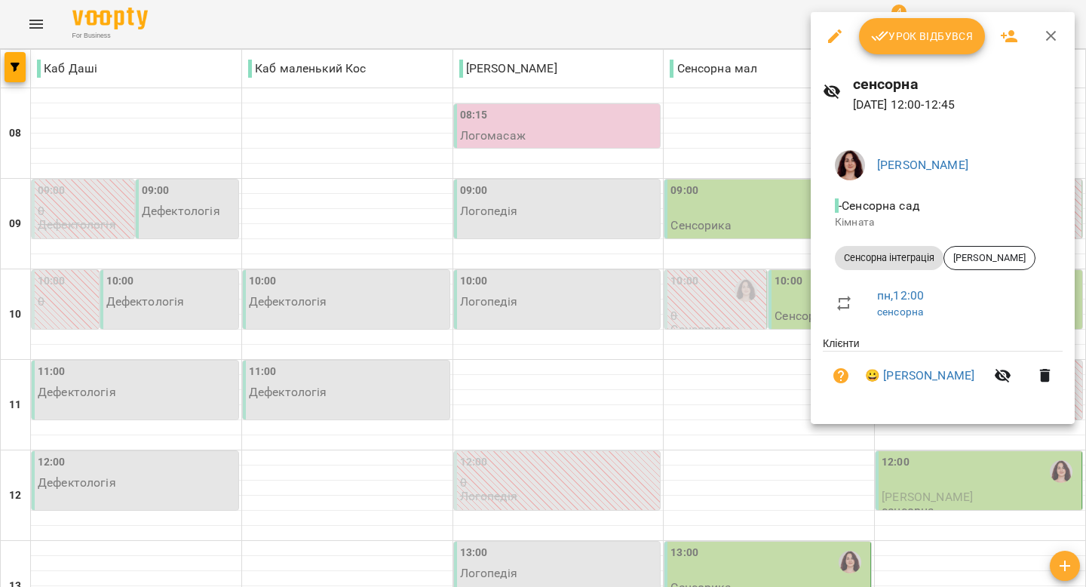 This screenshot has width=1086, height=587. I want to click on h6: сенсорна, so click(958, 84).